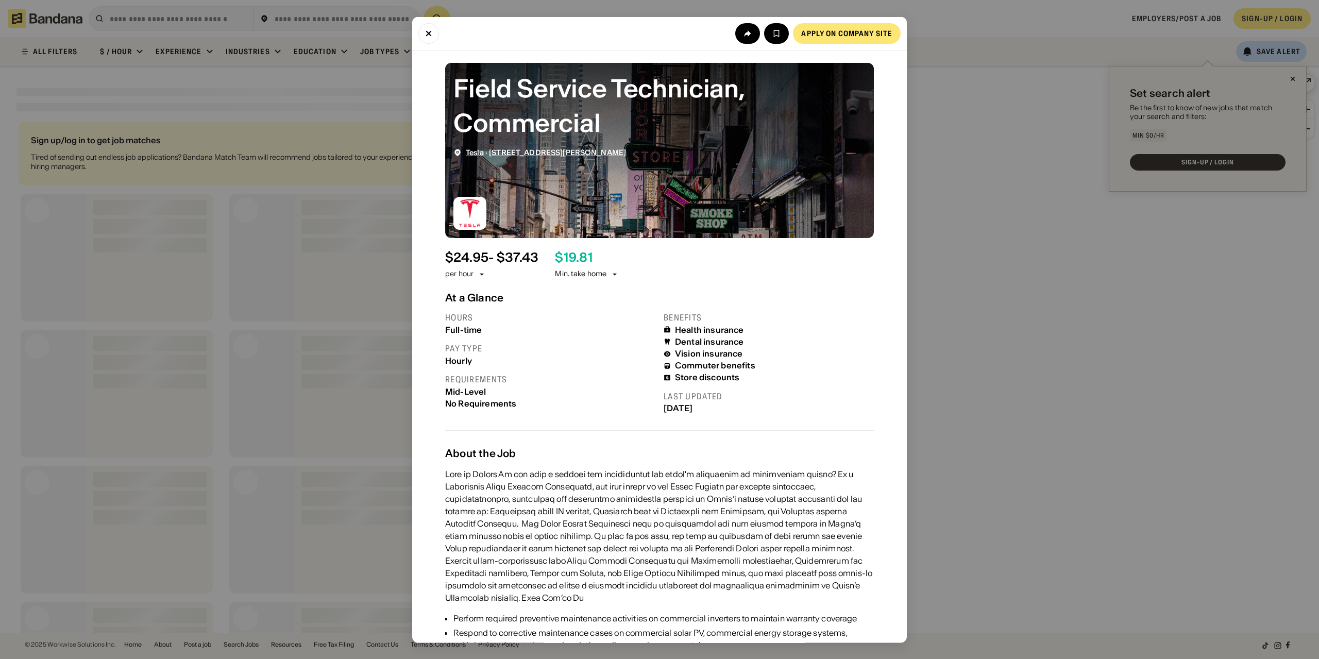 This screenshot has height=659, width=1319. Describe the element at coordinates (707, 377) in the screenshot. I see `div: Store discounts` at that location.